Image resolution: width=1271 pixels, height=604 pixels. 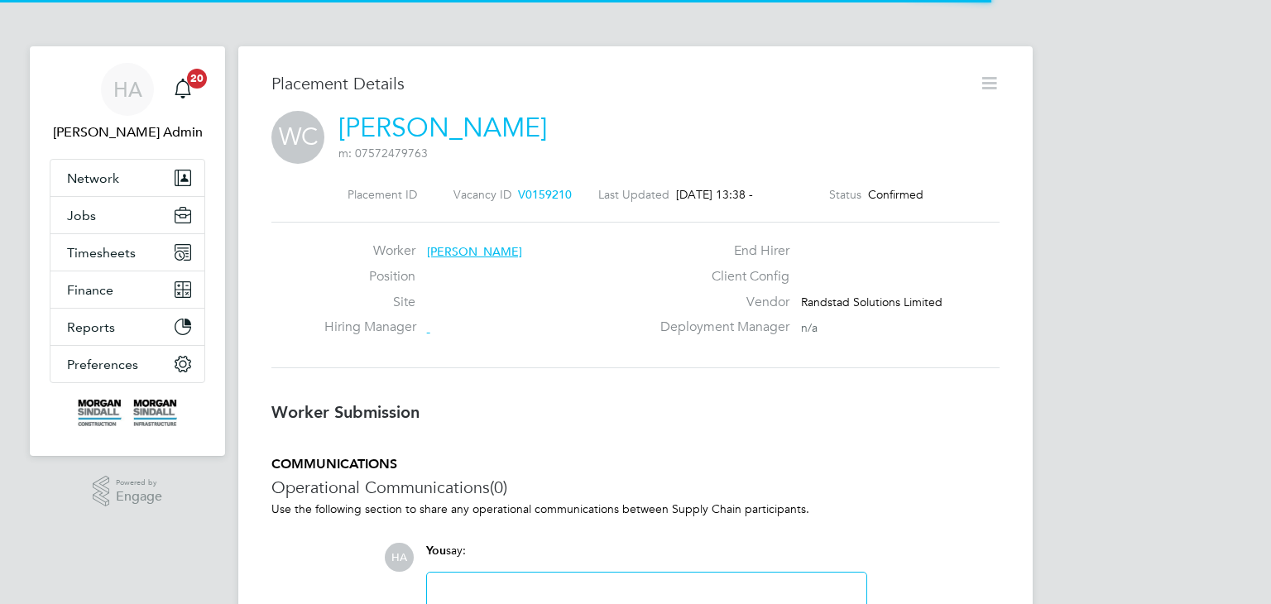 I want to click on button: Finance, so click(x=127, y=290).